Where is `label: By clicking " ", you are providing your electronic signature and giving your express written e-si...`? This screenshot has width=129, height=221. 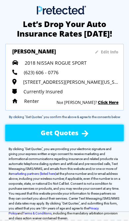
label: By clicking " ", you are providing your electronic signature and giving your express written e-si... is located at coordinates (64, 184).